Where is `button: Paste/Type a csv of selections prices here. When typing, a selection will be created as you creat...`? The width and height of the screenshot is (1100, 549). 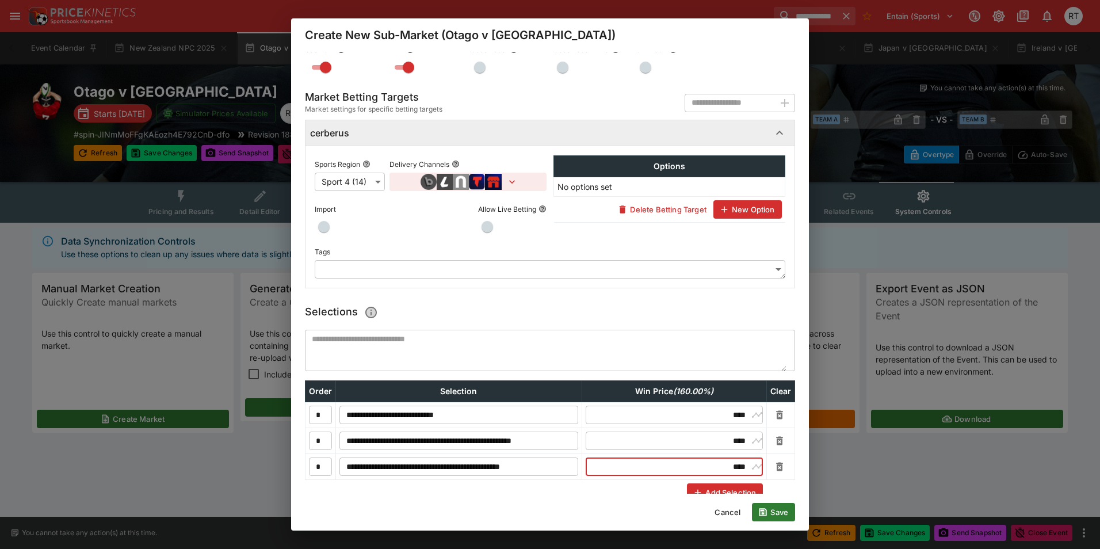 button: Paste/Type a csv of selections prices here. When typing, a selection will be created as you creat... is located at coordinates (371, 312).